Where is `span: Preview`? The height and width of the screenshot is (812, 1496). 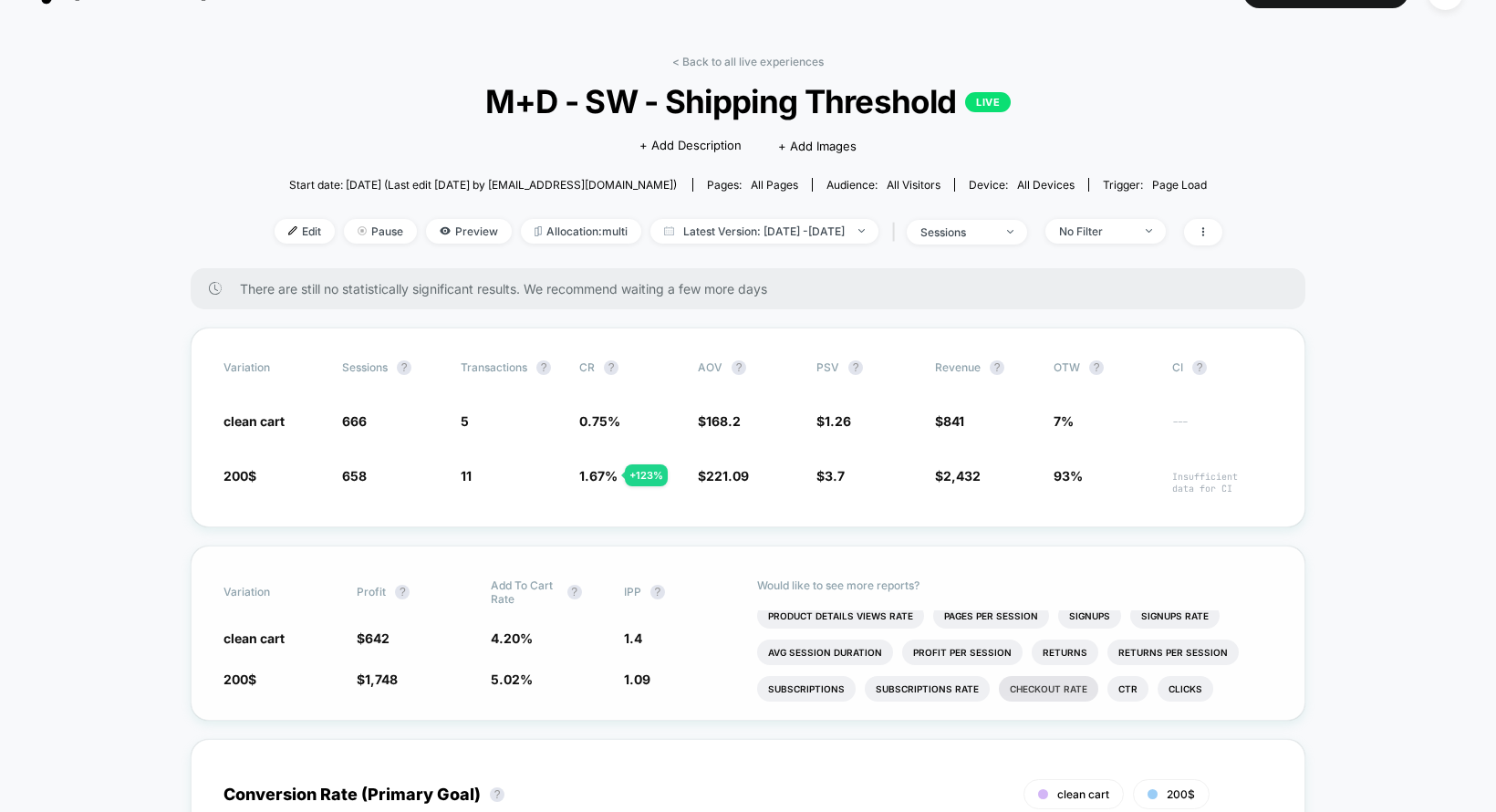 span: Preview is located at coordinates (469, 230).